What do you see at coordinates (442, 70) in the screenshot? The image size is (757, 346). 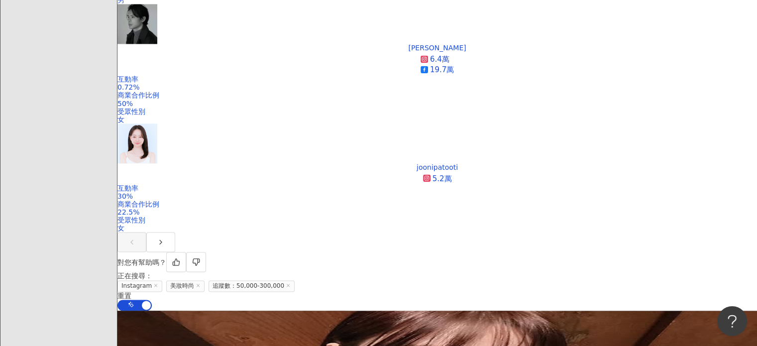 I see `div: 19.7萬` at bounding box center [442, 70].